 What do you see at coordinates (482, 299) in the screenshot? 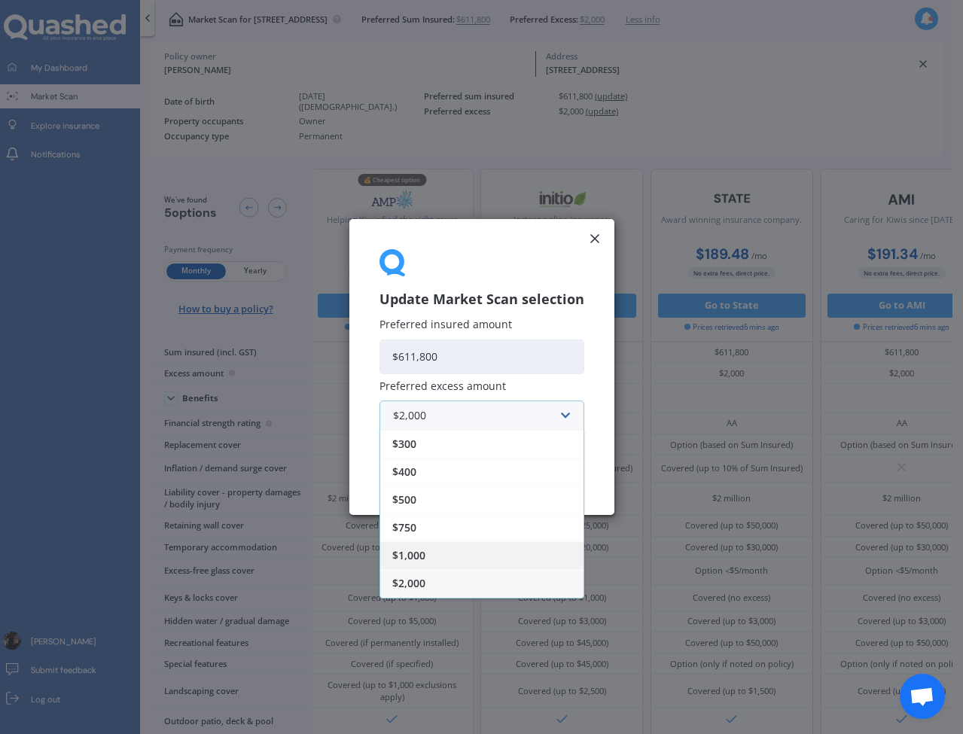
I see `h3: Update Market Scan selection` at bounding box center [482, 299].